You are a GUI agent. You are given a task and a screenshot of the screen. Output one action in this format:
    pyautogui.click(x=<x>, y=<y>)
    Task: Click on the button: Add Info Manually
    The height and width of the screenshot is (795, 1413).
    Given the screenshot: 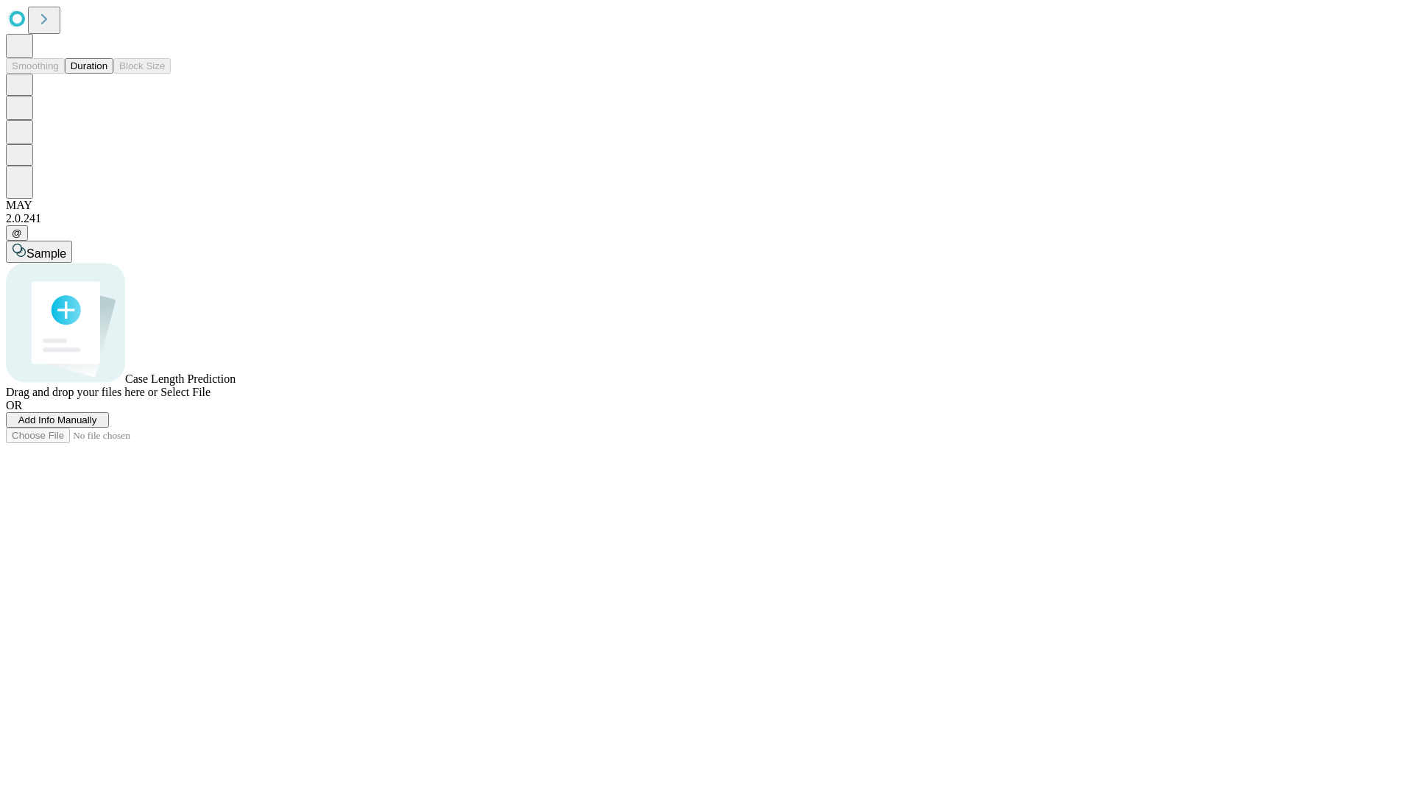 What is the action you would take?
    pyautogui.click(x=57, y=420)
    